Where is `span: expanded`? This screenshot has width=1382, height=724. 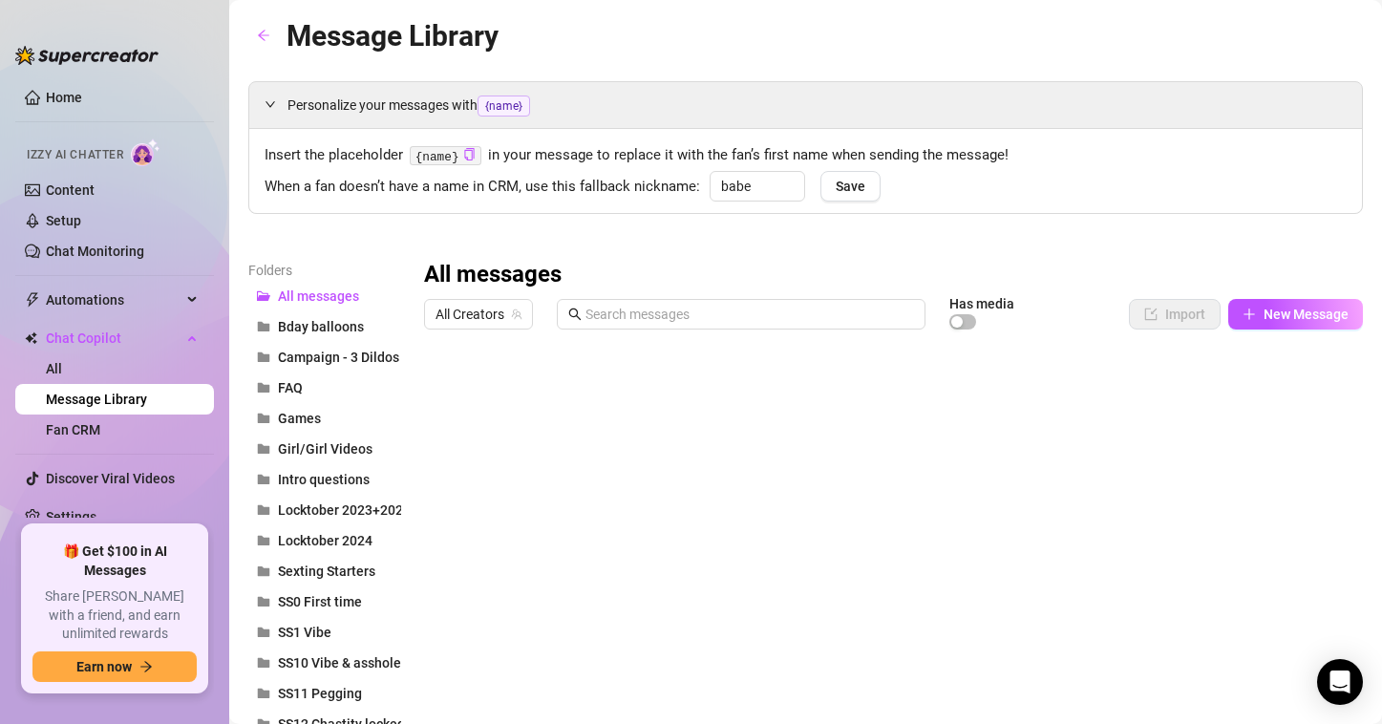 span: expanded is located at coordinates (270, 104).